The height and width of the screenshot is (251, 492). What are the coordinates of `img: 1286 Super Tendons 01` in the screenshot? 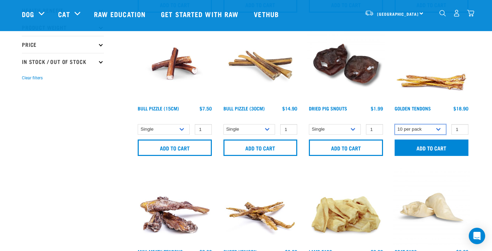 It's located at (260, 207).